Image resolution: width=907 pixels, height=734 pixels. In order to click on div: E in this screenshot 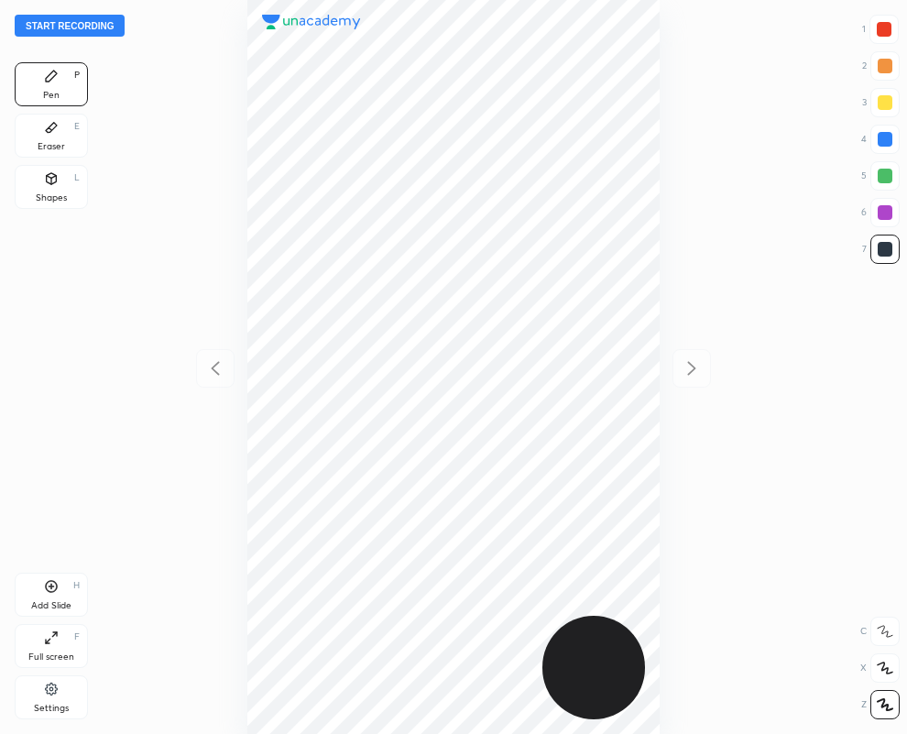, I will do `click(77, 126)`.